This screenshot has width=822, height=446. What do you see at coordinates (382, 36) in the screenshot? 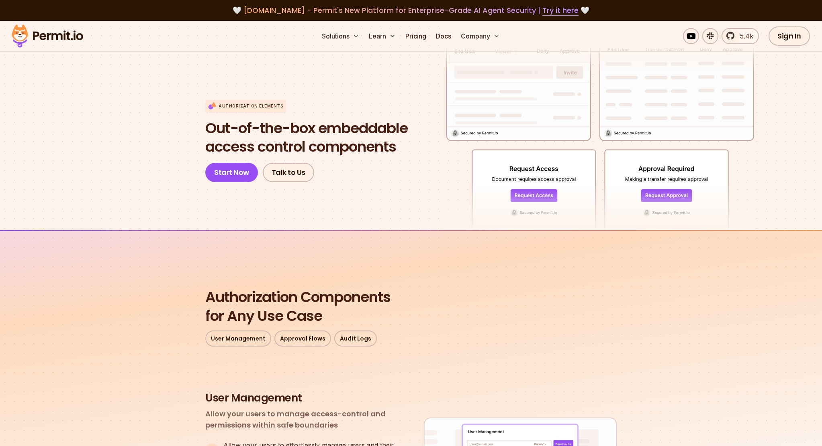
I see `button: Learn` at bounding box center [382, 36].